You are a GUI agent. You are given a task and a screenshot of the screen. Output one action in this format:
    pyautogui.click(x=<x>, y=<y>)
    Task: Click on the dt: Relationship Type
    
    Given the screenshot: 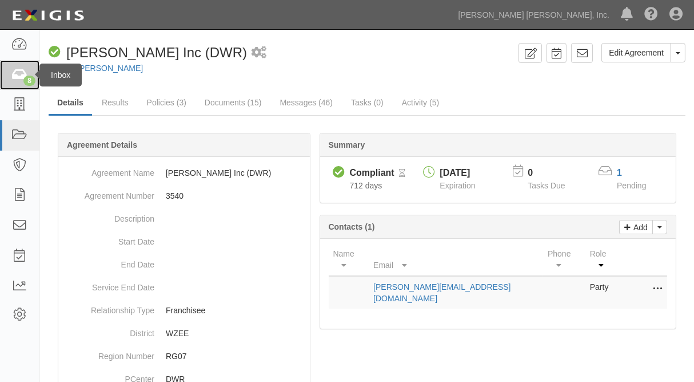 What is the action you would take?
    pyautogui.click(x=109, y=307)
    